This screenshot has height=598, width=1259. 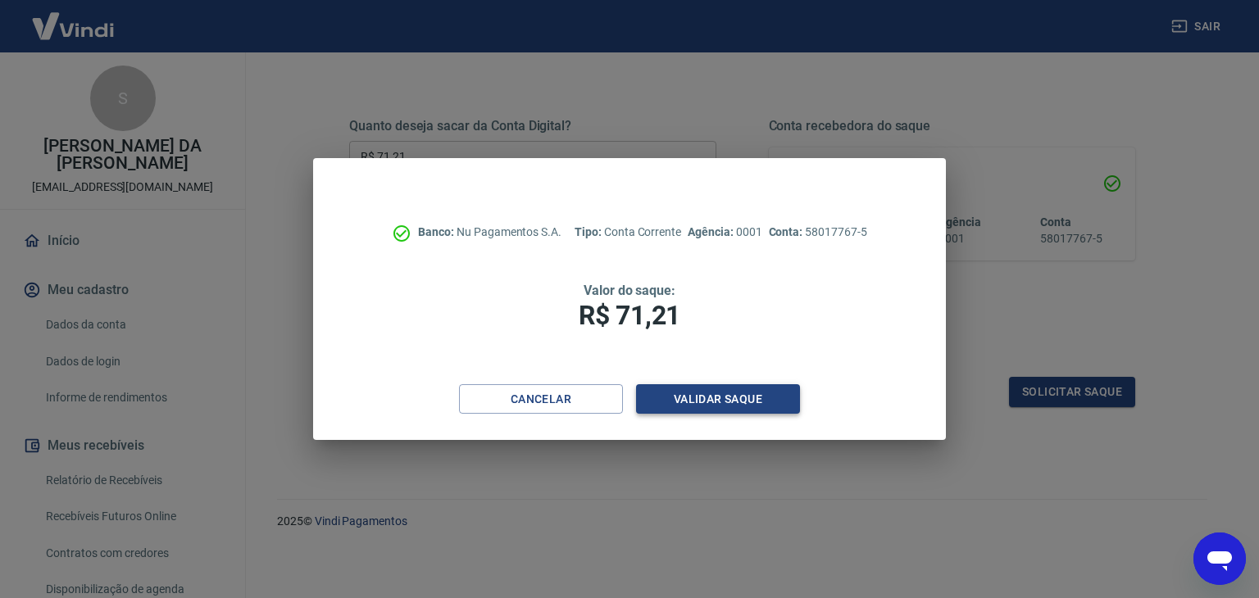 I want to click on p: 58017767-5, so click(x=818, y=232).